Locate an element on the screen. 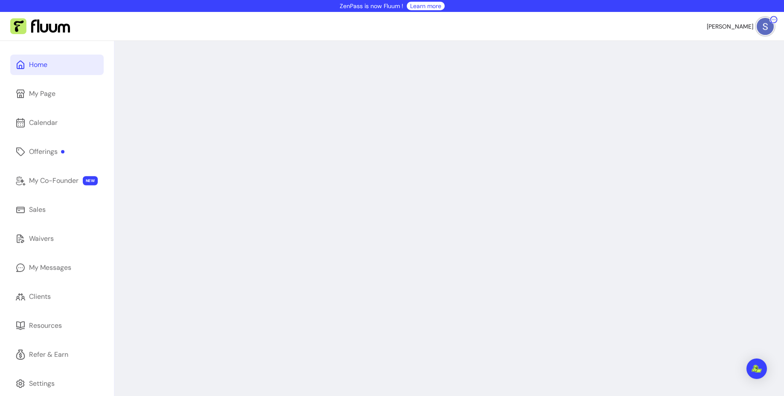 The image size is (784, 396). div: My Messages is located at coordinates (50, 268).